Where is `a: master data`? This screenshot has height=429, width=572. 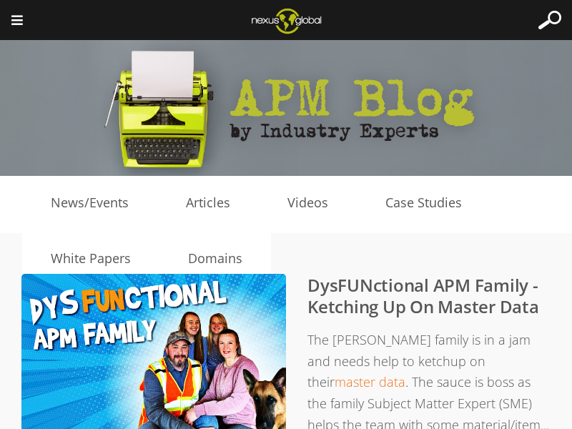 a: master data is located at coordinates (370, 382).